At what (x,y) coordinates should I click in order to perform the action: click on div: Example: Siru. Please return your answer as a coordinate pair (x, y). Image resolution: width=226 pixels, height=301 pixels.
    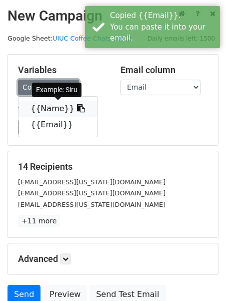
    Looking at the image, I should click on (57, 90).